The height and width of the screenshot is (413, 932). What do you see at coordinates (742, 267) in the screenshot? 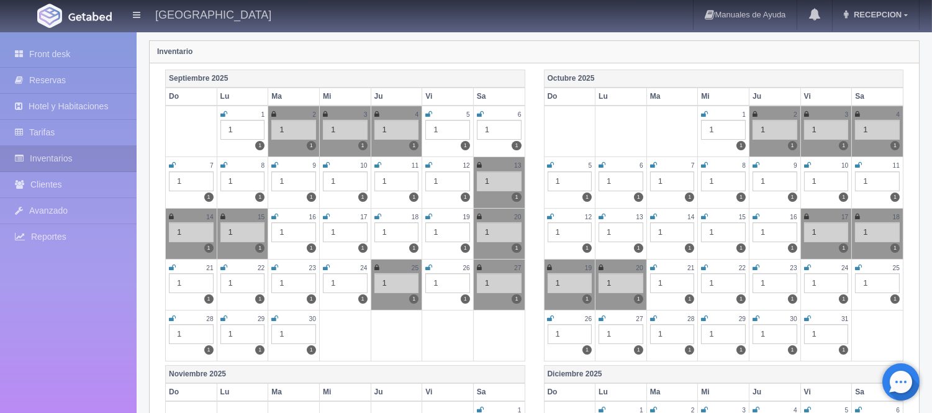
I see `small: 22` at bounding box center [742, 267].